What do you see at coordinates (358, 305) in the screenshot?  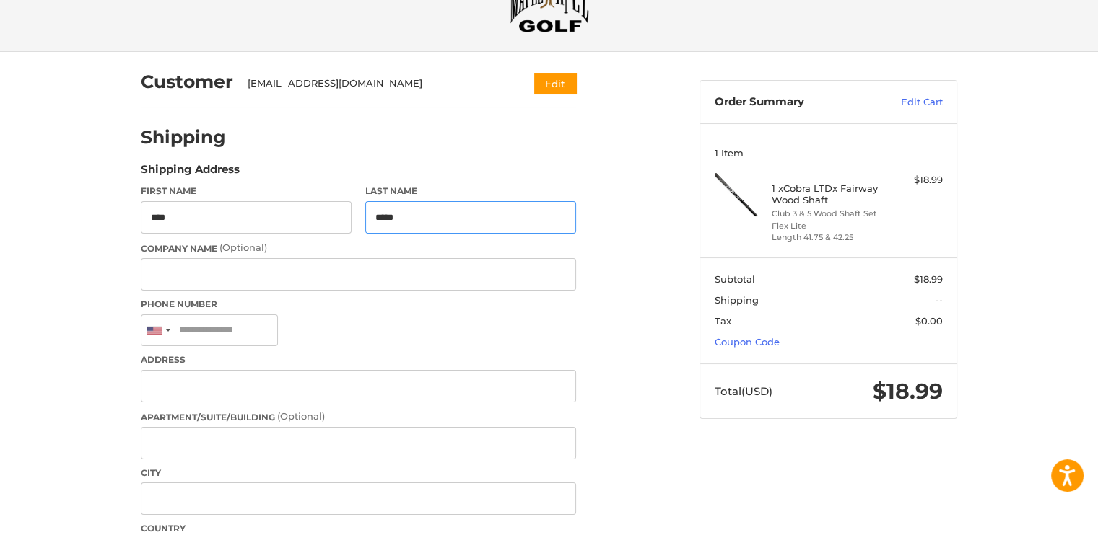 I see `label: Phone Number` at bounding box center [358, 305].